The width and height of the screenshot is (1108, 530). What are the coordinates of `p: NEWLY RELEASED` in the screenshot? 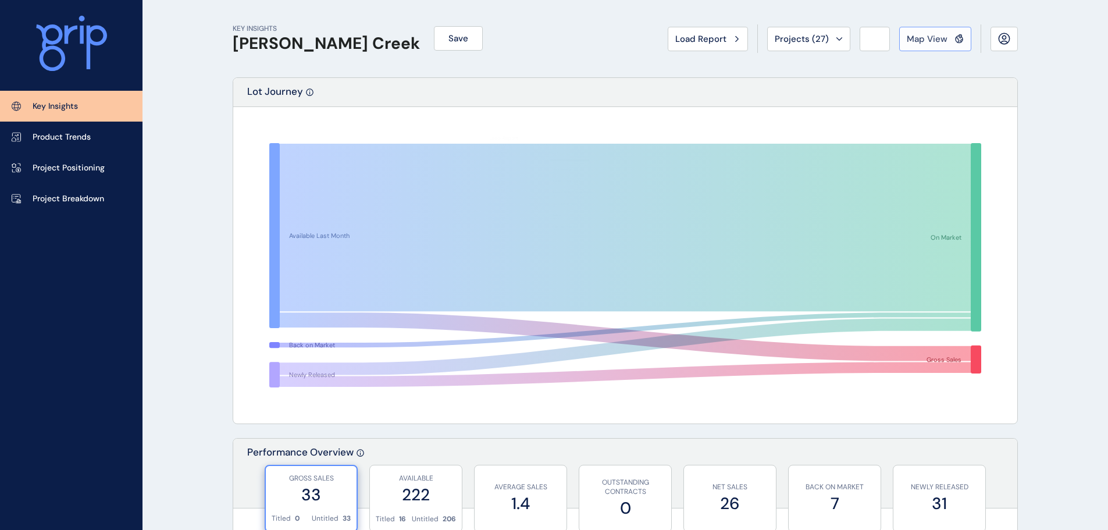 It's located at (939, 487).